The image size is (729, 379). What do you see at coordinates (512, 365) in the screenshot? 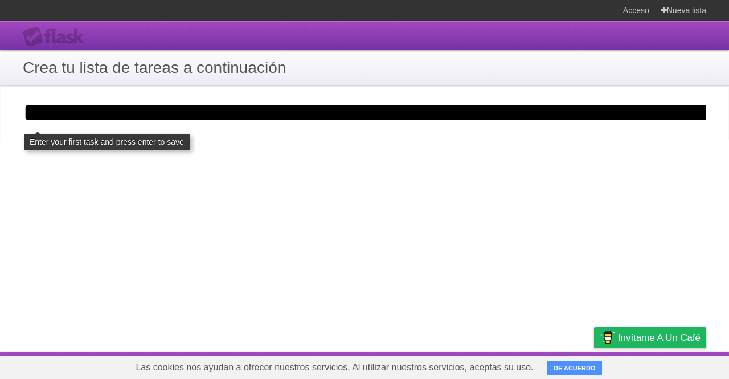
I see `a: Términos` at bounding box center [512, 365].